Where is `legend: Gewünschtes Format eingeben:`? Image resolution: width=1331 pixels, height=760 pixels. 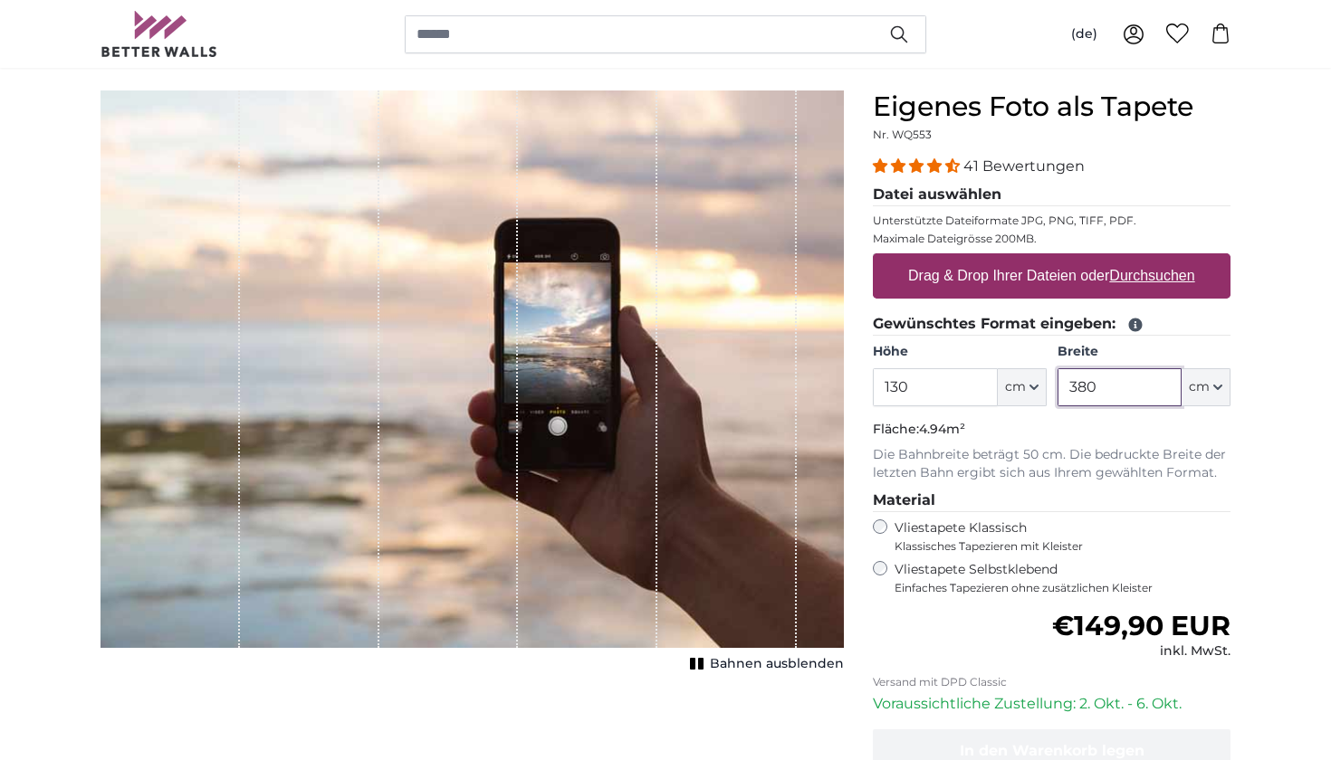 legend: Gewünschtes Format eingeben: is located at coordinates (1051, 324).